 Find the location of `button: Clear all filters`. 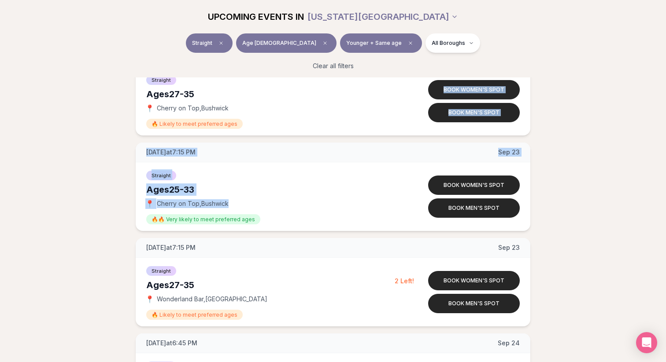

button: Clear all filters is located at coordinates (333, 66).